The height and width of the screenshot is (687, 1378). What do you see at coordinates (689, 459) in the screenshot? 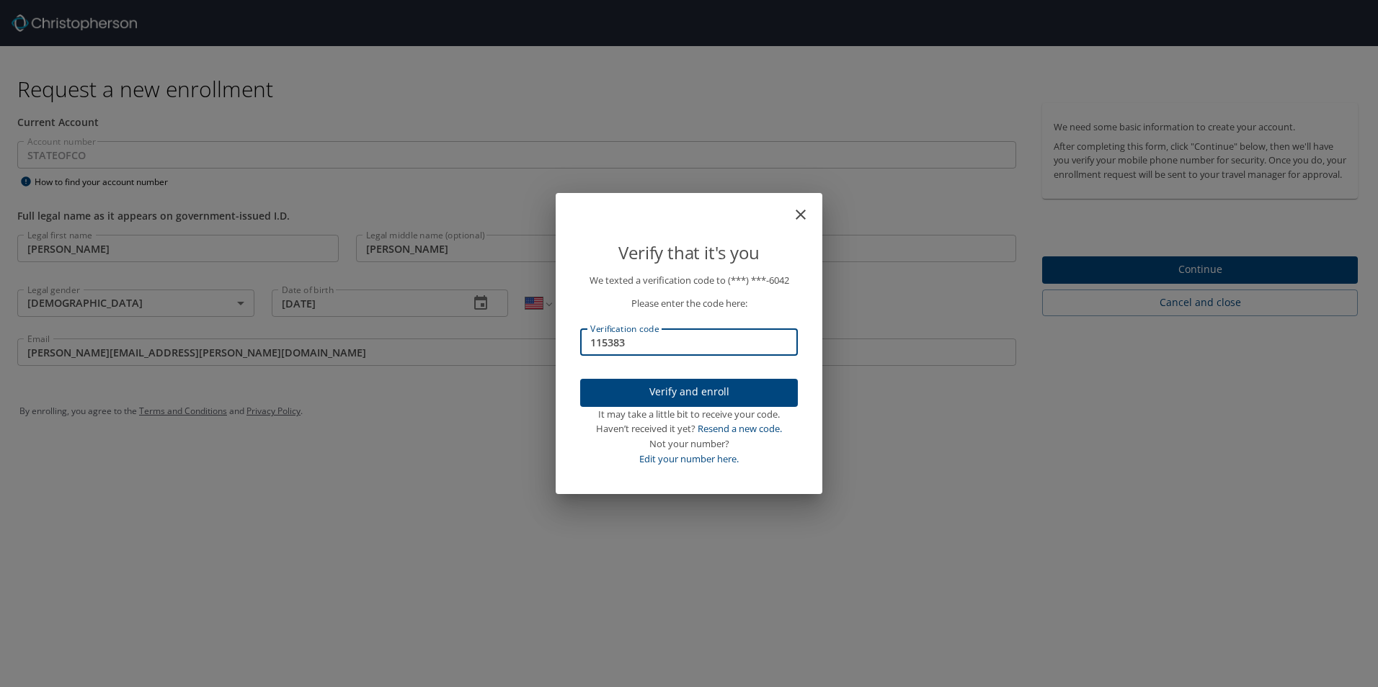
I see `a: Edit your number here.` at bounding box center [689, 459].